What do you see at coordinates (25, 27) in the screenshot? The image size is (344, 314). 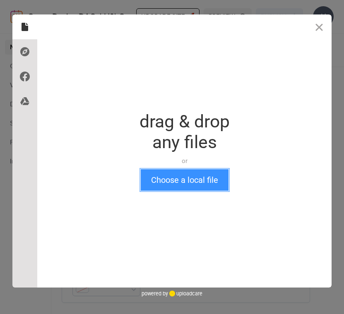 I see `div: Local Files` at bounding box center [25, 27].